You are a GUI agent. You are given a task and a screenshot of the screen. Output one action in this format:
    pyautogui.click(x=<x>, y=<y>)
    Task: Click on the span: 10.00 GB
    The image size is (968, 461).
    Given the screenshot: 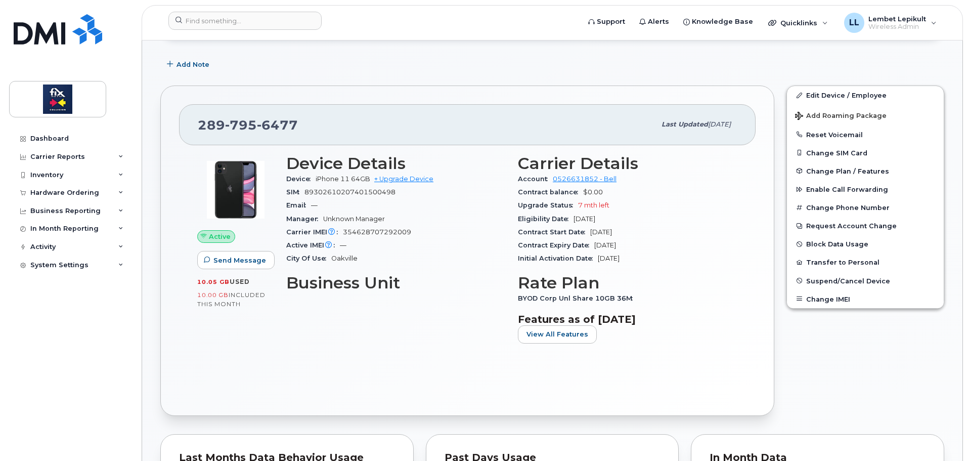 What is the action you would take?
    pyautogui.click(x=213, y=295)
    